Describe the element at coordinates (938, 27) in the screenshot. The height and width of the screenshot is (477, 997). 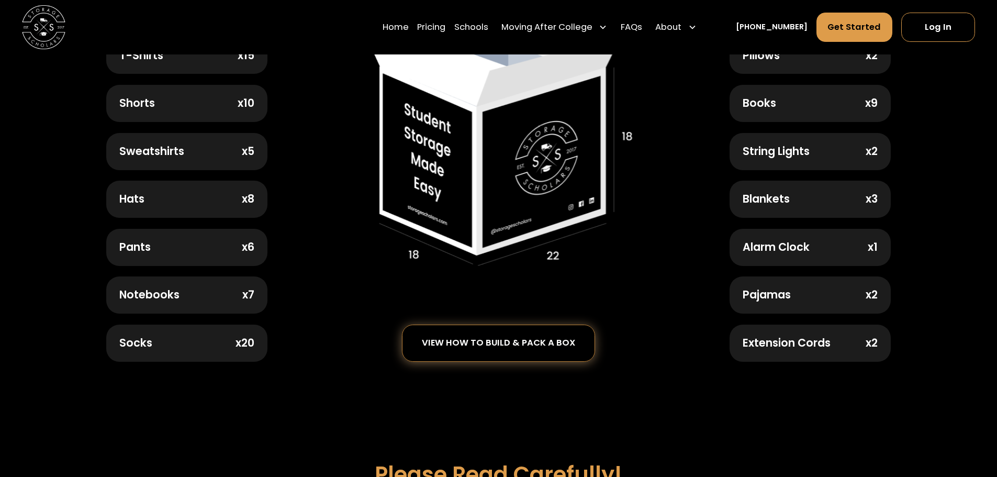
I see `a: Log In` at that location.